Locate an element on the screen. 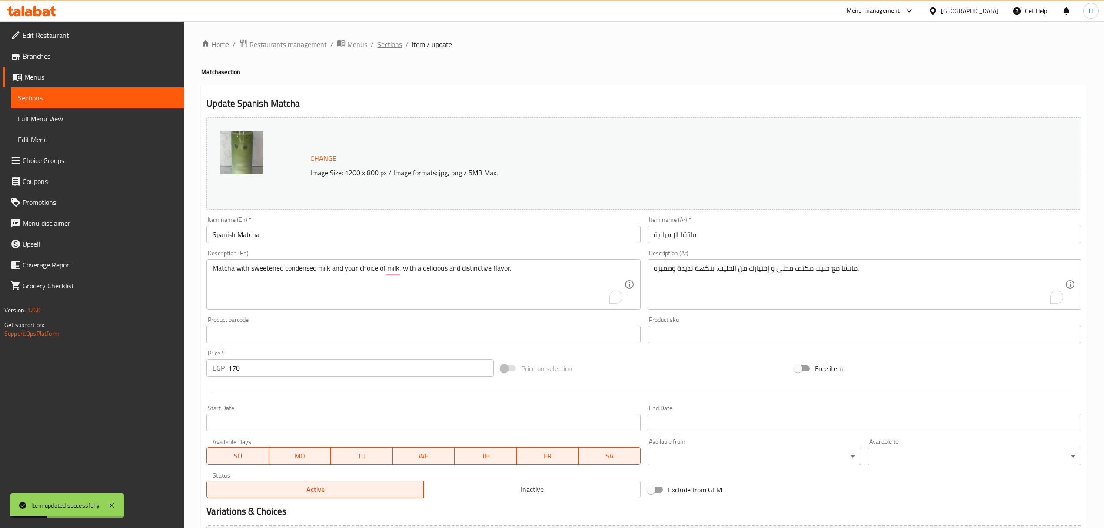 This screenshot has width=1104, height=528. span: Choice Groups is located at coordinates (100, 160).